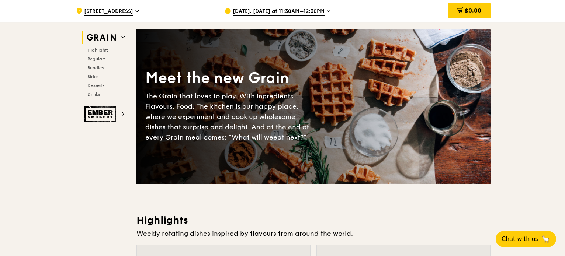 This screenshot has height=256, width=565. What do you see at coordinates (93, 77) in the screenshot?
I see `span: Sides` at bounding box center [93, 77].